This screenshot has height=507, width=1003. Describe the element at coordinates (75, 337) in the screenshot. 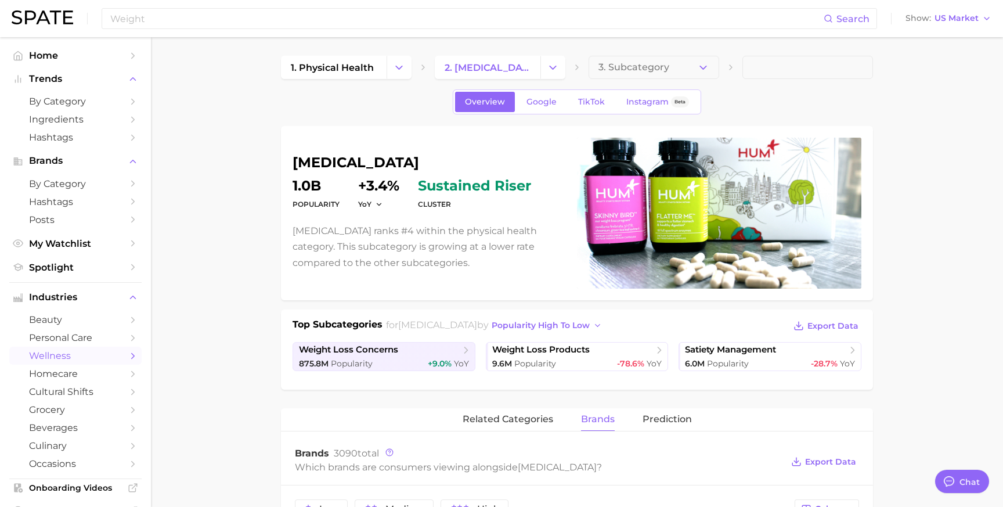

I see `a: personal care` at that location.